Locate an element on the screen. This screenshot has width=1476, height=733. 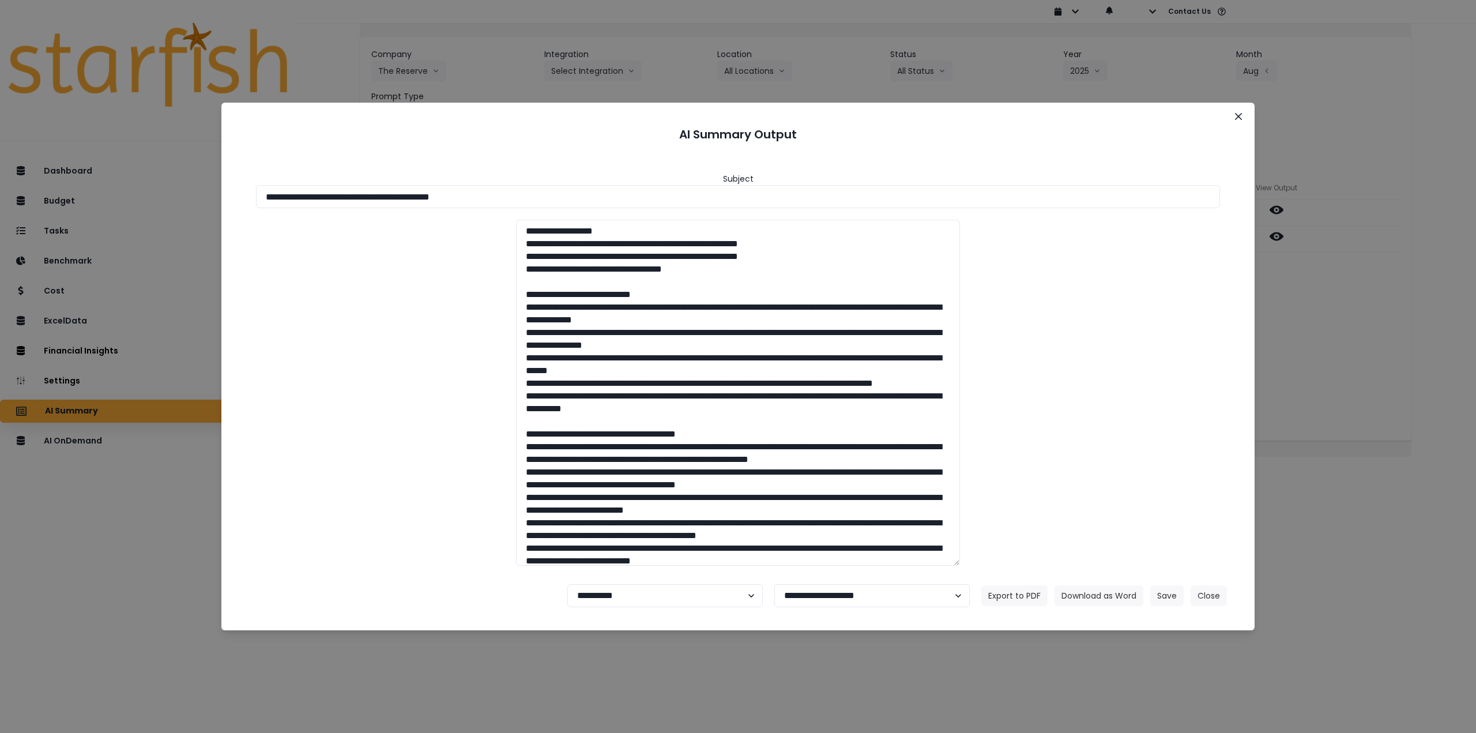
header: AI Summary Output is located at coordinates (738, 134).